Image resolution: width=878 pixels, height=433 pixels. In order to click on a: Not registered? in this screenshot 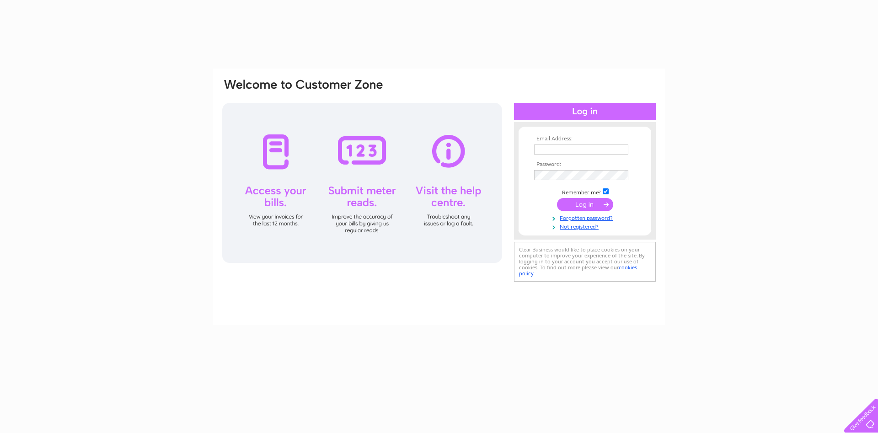, I will do `click(586, 226)`.